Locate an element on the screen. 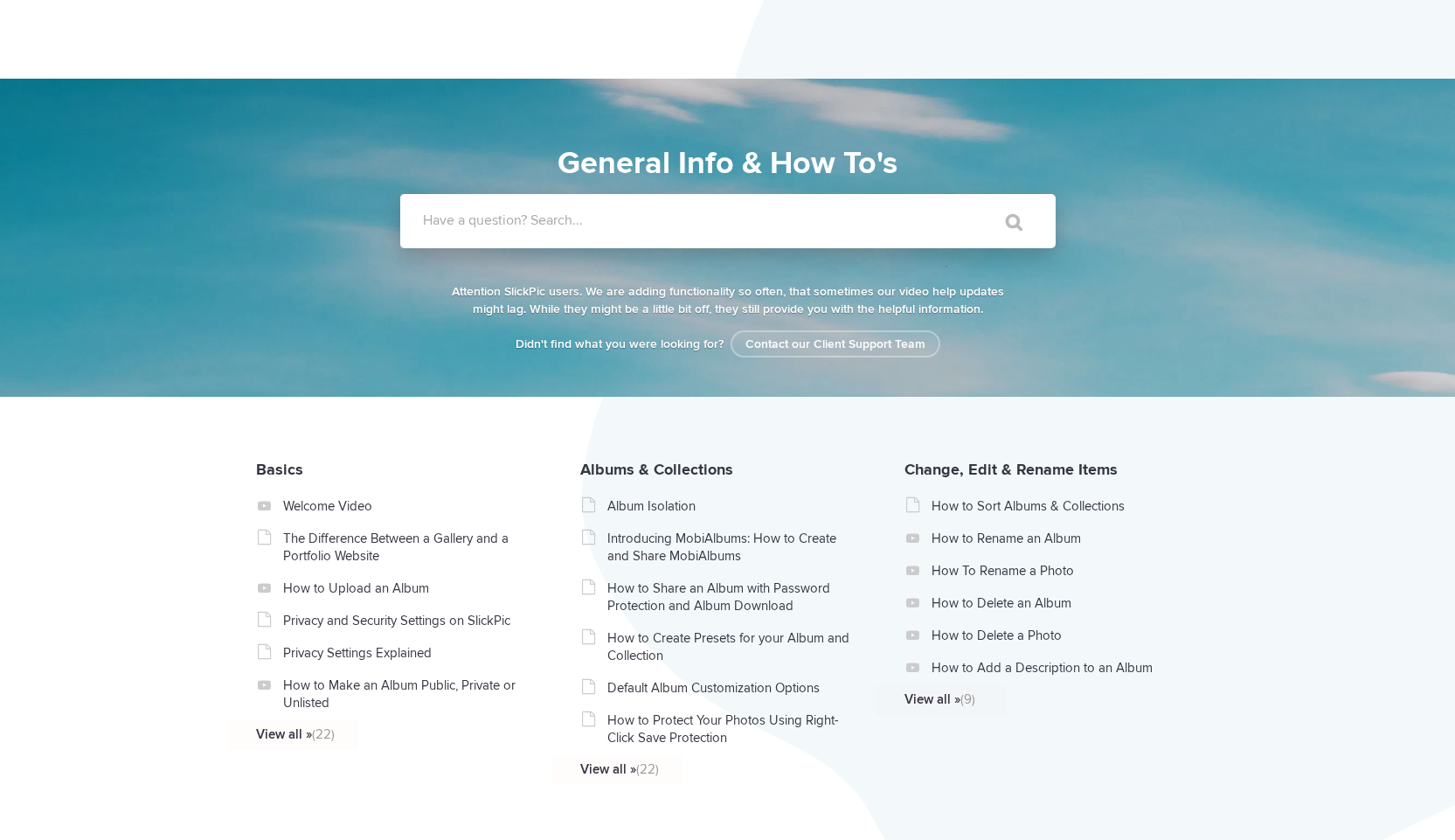 The width and height of the screenshot is (1455, 840). a: Contact our Client Support Team is located at coordinates (836, 344).